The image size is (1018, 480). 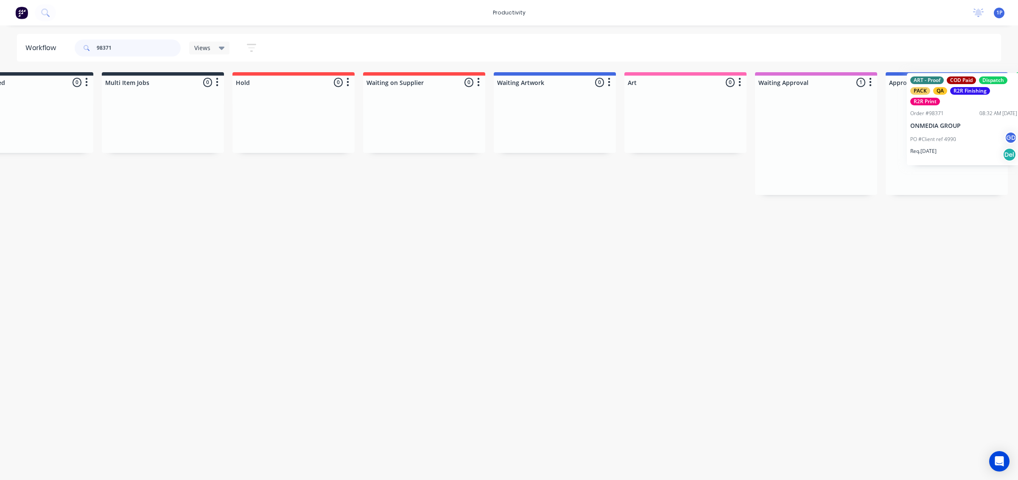 What do you see at coordinates (139, 48) in the screenshot?
I see `input: Search for orders...` at bounding box center [139, 48].